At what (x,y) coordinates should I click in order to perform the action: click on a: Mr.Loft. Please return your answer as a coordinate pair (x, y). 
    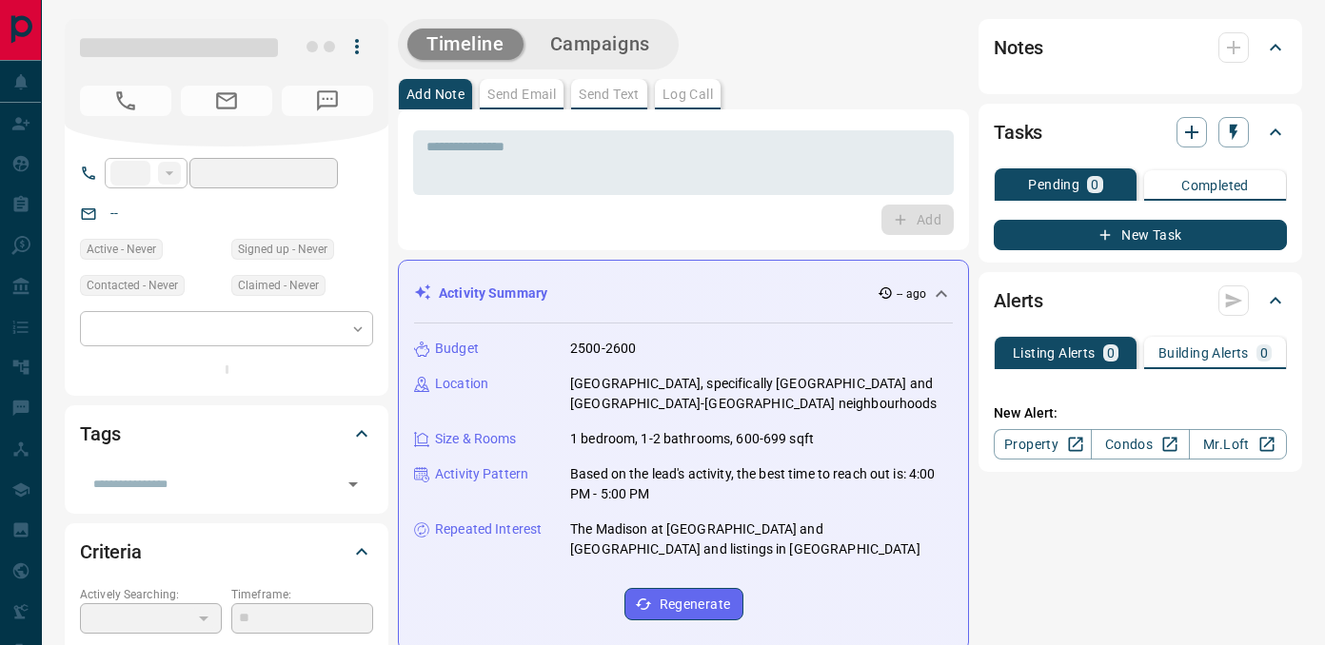
    Looking at the image, I should click on (1237, 445).